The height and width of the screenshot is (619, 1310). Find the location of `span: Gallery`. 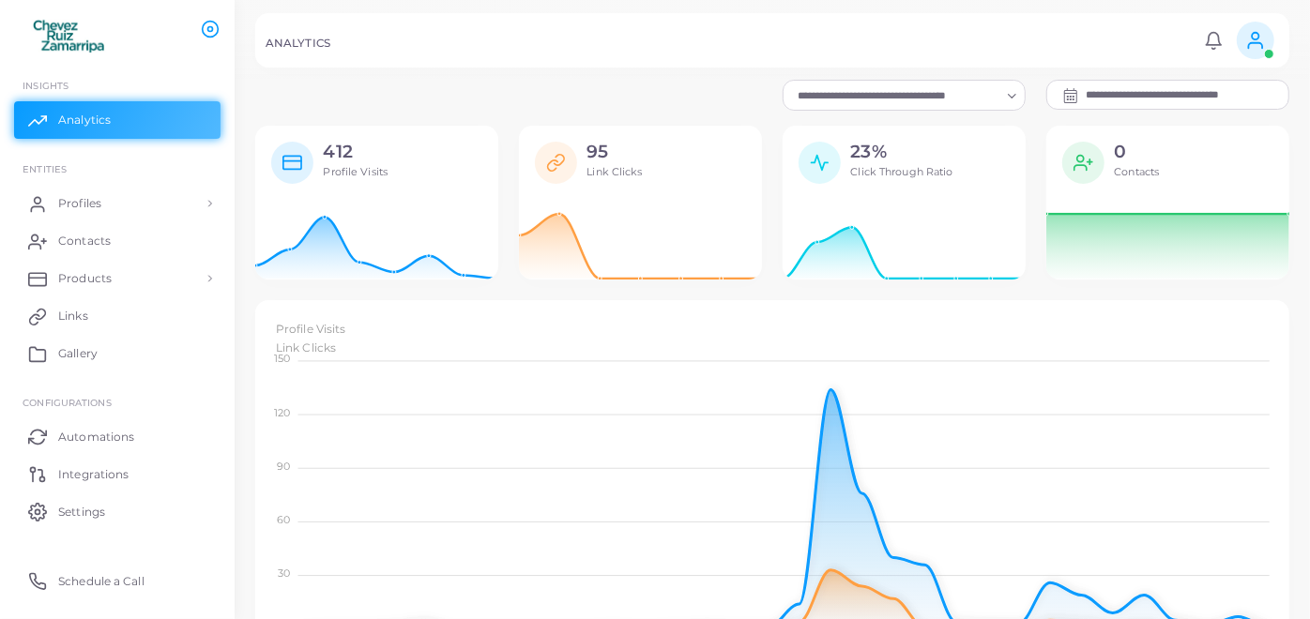

span: Gallery is located at coordinates (78, 354).